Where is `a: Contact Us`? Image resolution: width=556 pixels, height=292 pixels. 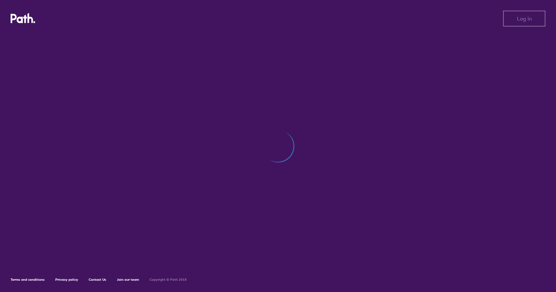
a: Contact Us is located at coordinates (97, 279).